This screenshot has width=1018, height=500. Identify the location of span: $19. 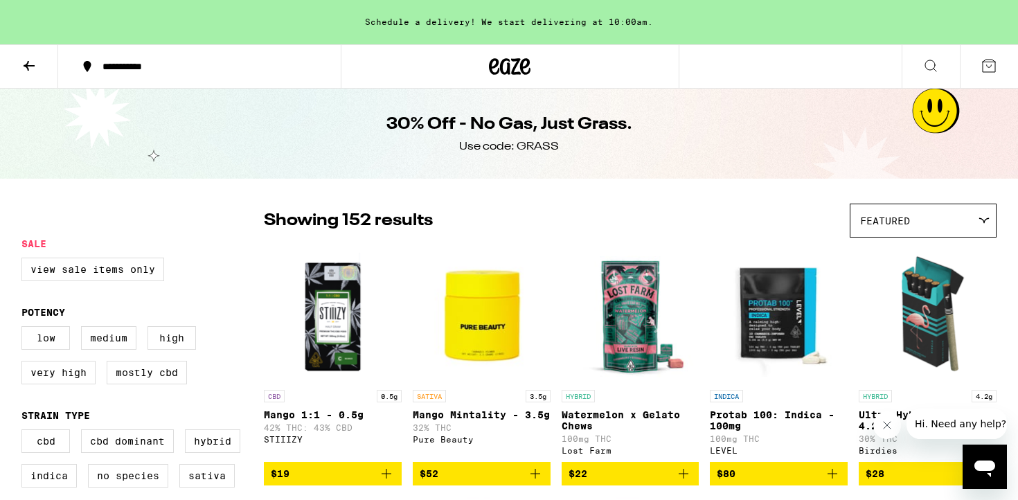
(280, 474).